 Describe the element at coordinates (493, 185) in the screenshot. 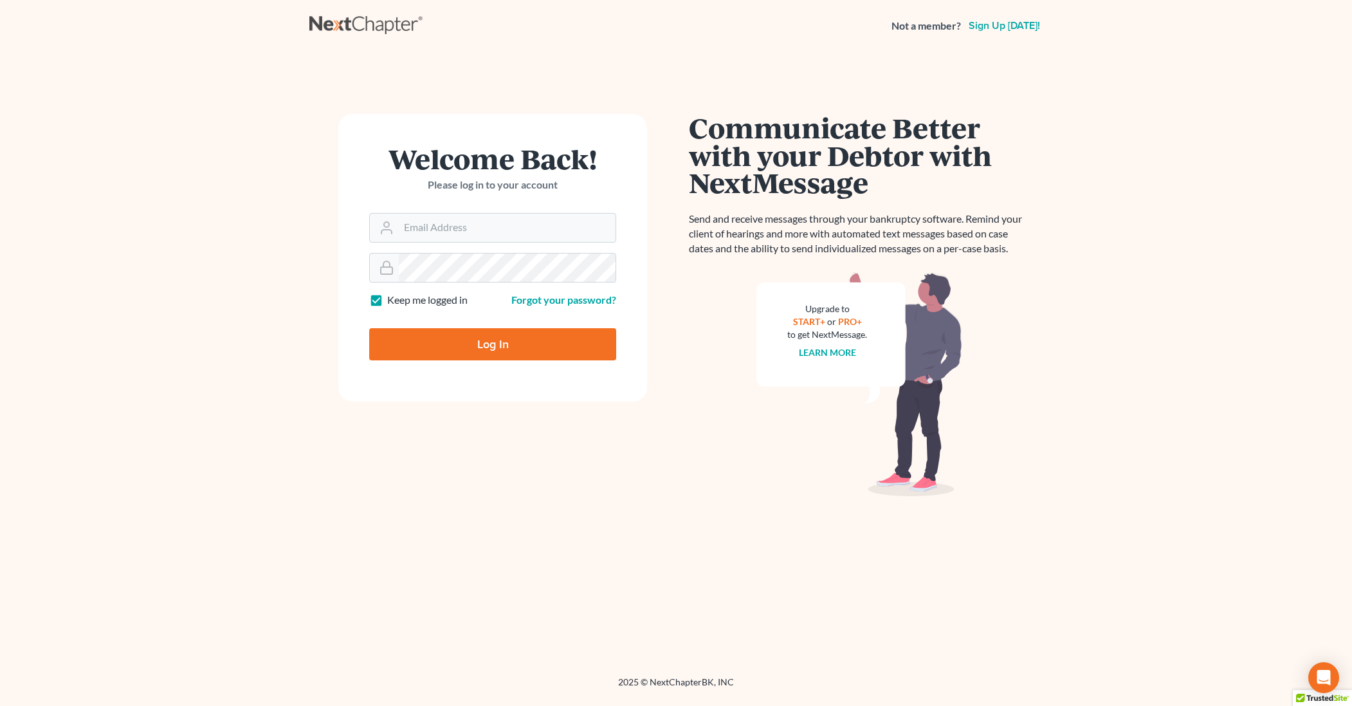

I see `p: Please log in to your account` at that location.